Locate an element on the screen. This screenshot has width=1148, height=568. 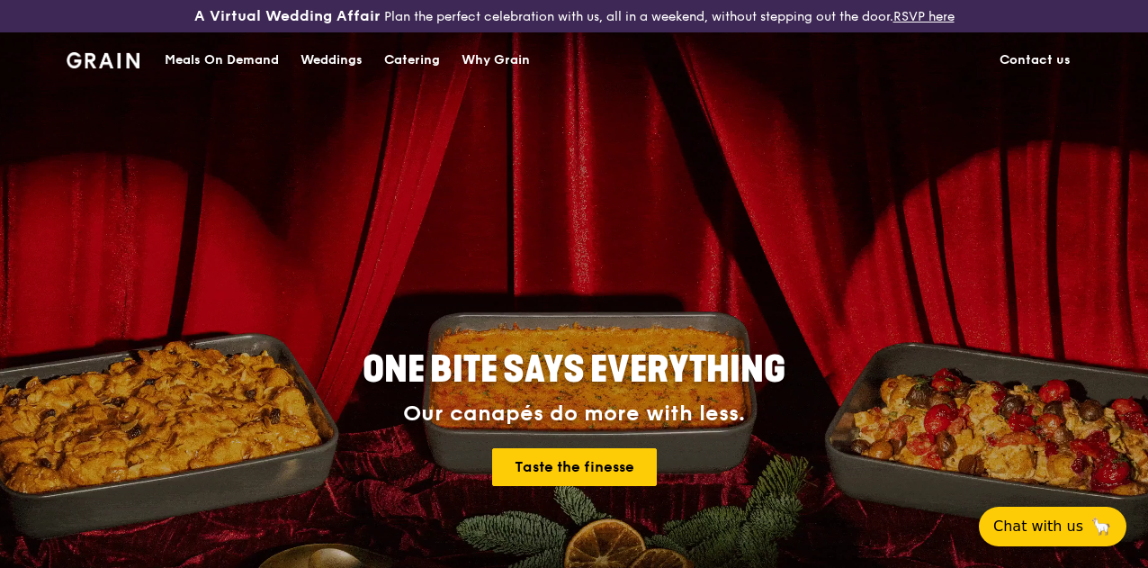
a: RSVP here is located at coordinates (924, 16).